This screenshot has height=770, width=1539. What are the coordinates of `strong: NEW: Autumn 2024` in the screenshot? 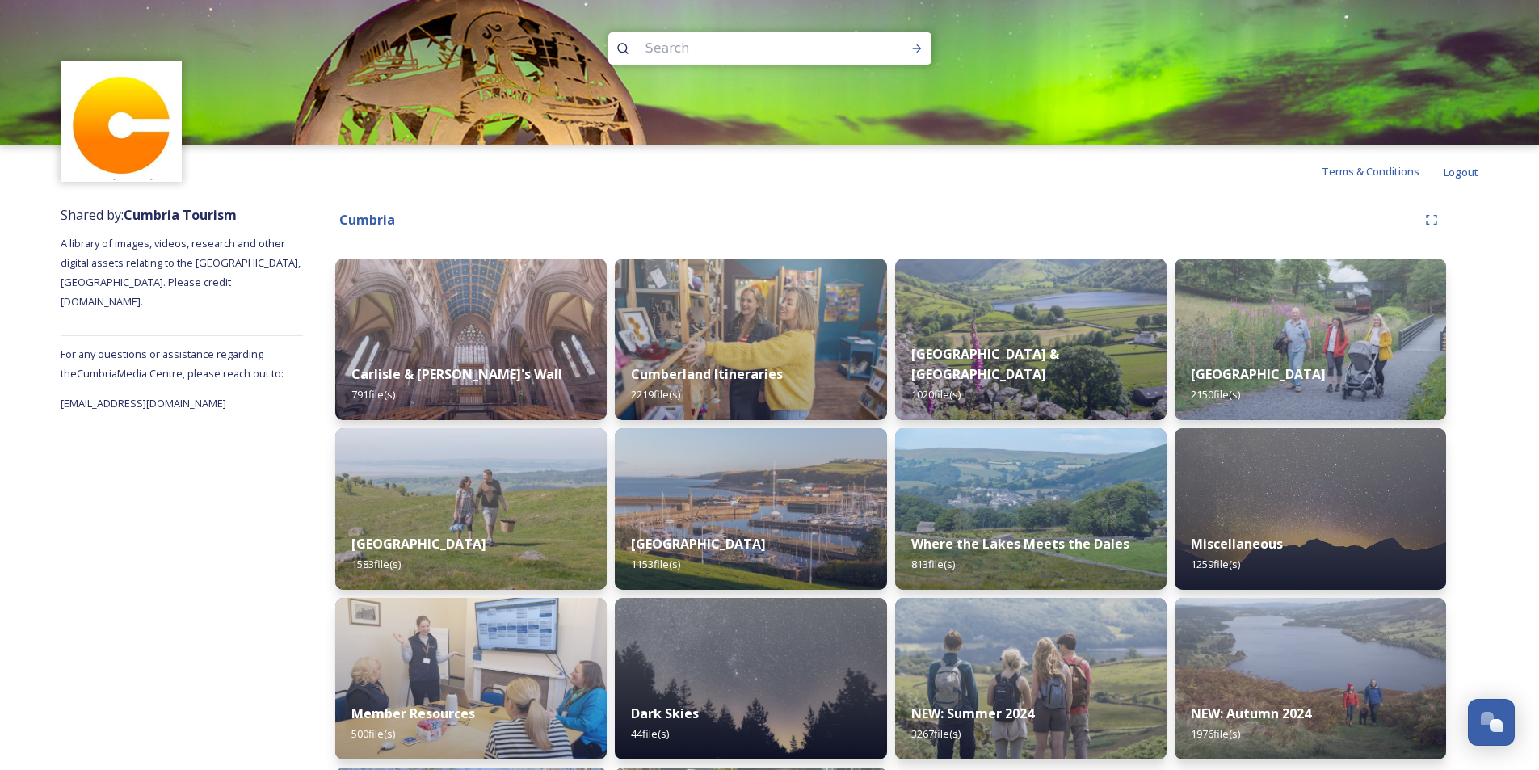 It's located at (1251, 713).